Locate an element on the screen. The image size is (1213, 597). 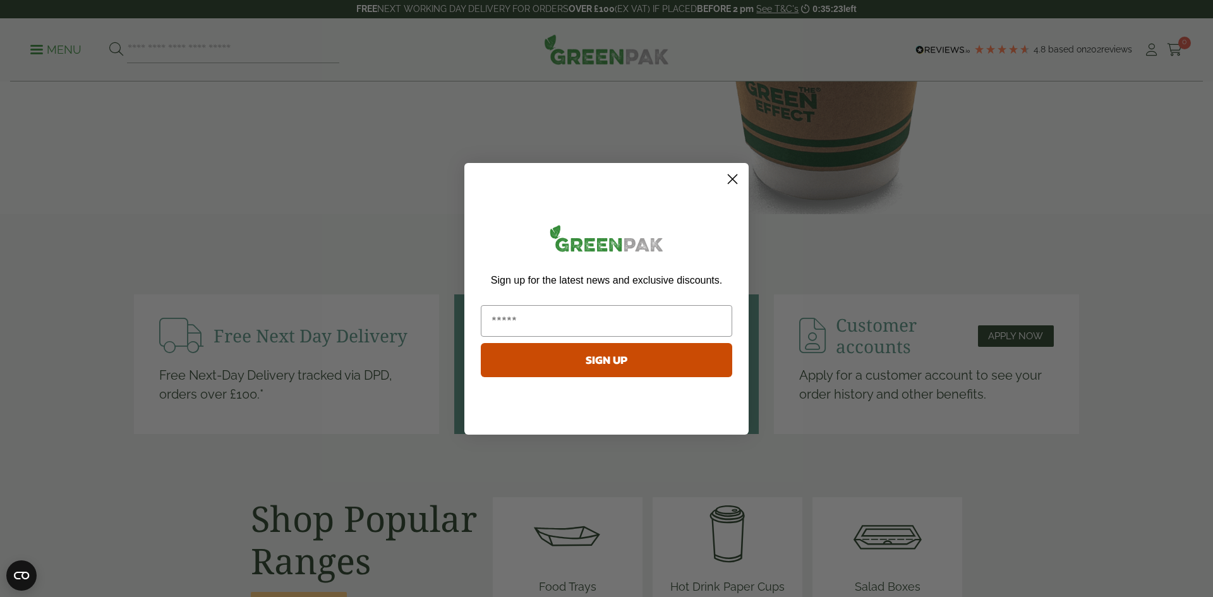
img: greenpak_logo is located at coordinates (607, 241).